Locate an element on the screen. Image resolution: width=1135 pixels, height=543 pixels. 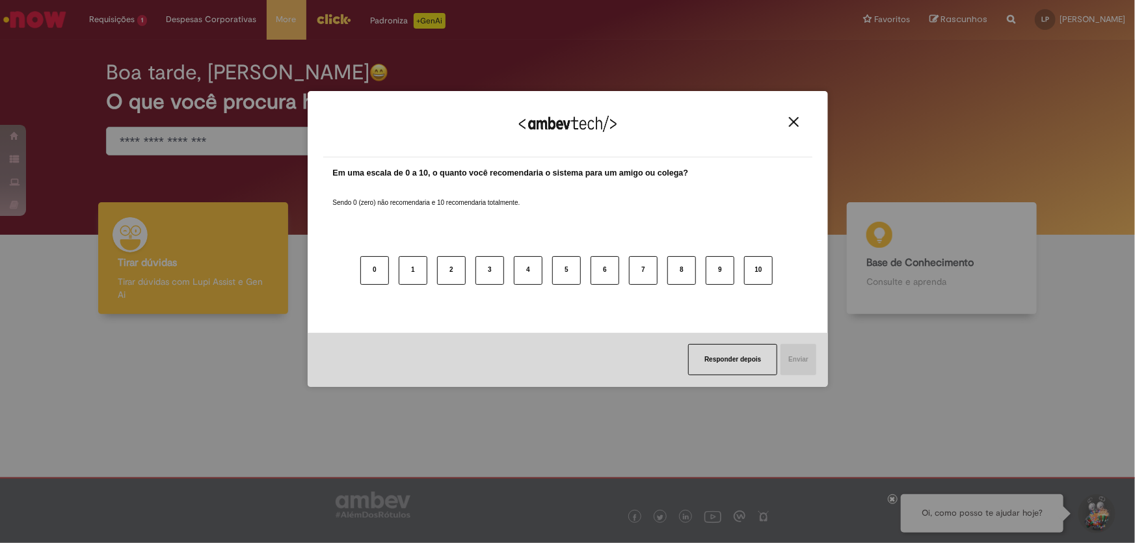
button: 9 is located at coordinates (720, 271).